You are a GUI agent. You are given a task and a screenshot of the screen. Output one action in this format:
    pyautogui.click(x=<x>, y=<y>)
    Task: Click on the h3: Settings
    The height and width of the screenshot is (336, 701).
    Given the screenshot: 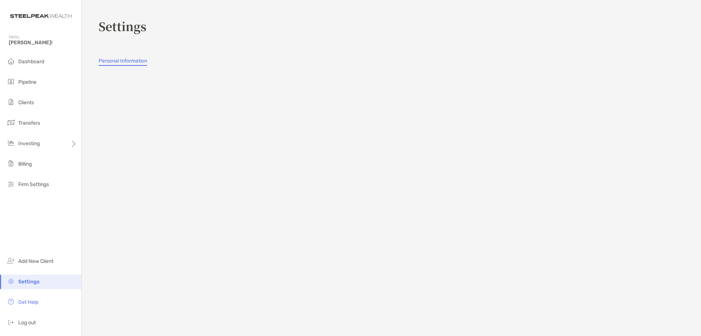 What is the action you would take?
    pyautogui.click(x=395, y=26)
    